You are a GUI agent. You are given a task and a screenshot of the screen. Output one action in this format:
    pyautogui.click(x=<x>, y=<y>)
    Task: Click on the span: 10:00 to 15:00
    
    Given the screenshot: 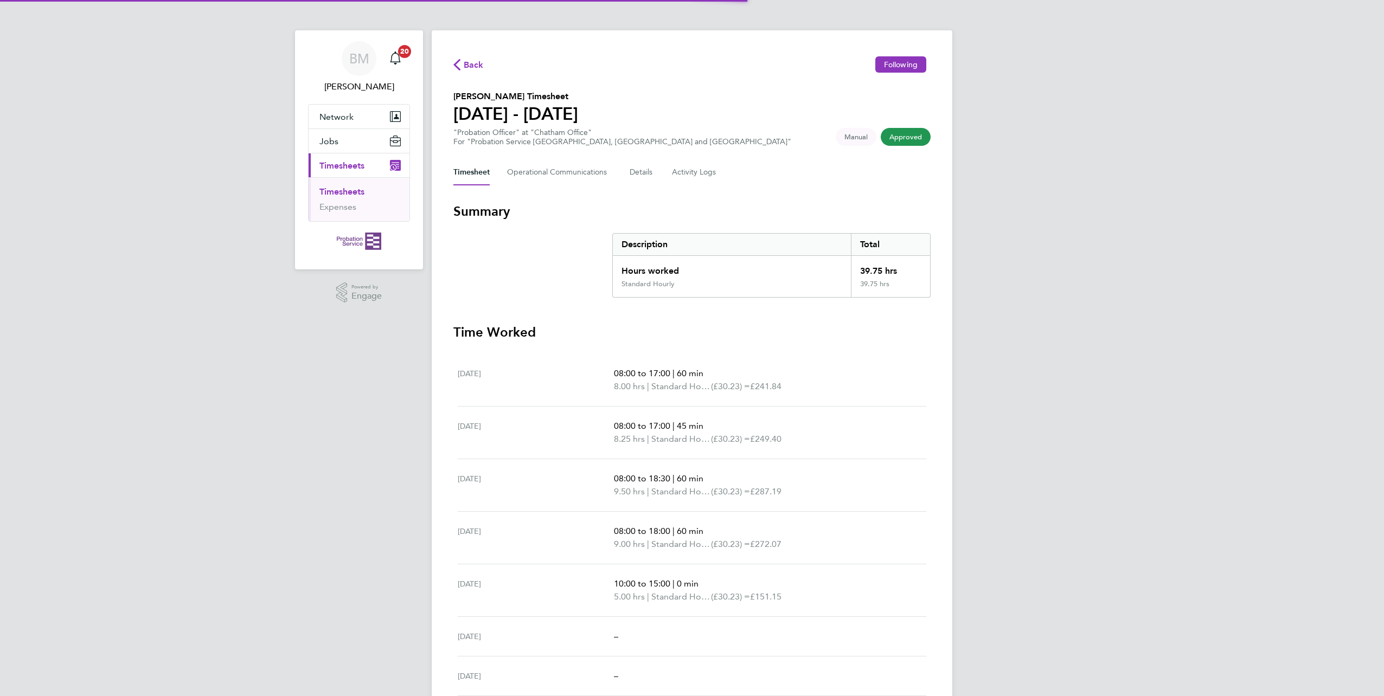 What is the action you would take?
    pyautogui.click(x=642, y=583)
    